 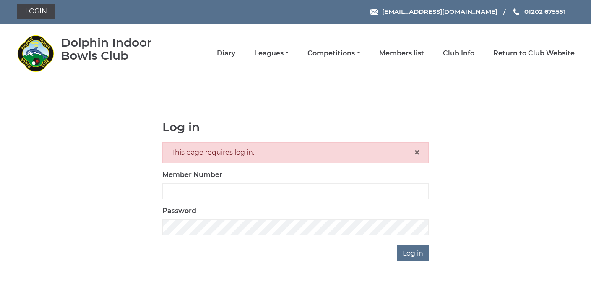 What do you see at coordinates (36, 53) in the screenshot?
I see `img: Dolphin Indoor Bowls Club` at bounding box center [36, 53].